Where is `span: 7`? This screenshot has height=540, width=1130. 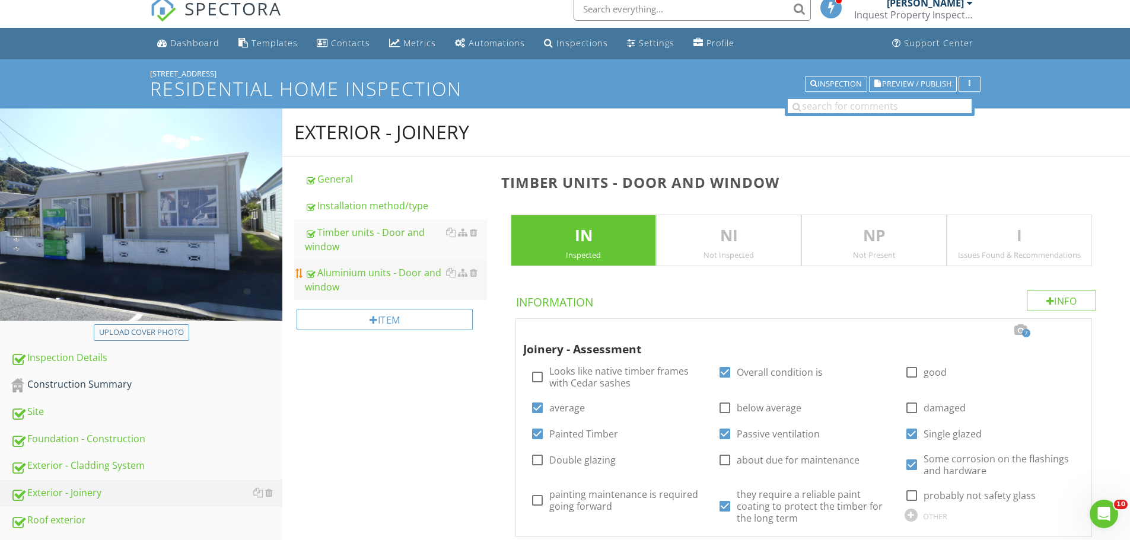
span: 7 is located at coordinates (1026, 333).